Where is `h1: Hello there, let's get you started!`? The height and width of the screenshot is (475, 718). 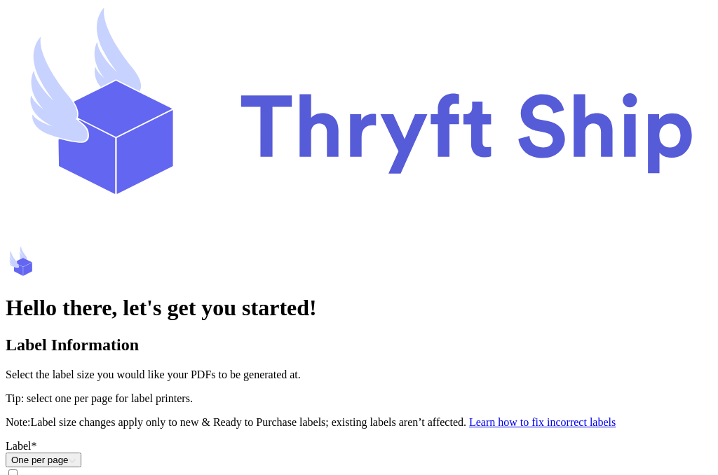
h1: Hello there, let's get you started! is located at coordinates (359, 308).